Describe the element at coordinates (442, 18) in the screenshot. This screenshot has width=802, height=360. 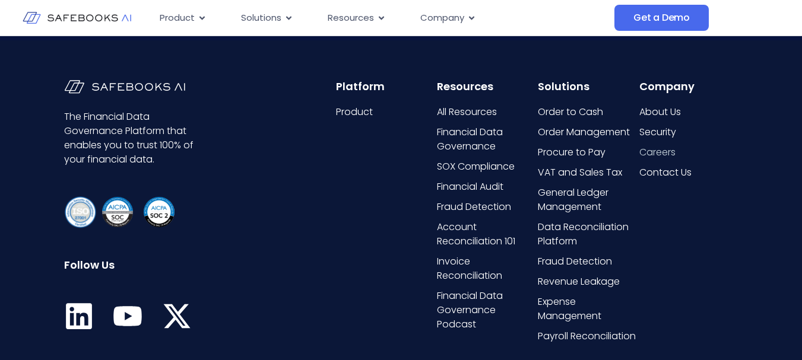
I see `span: Company` at that location.